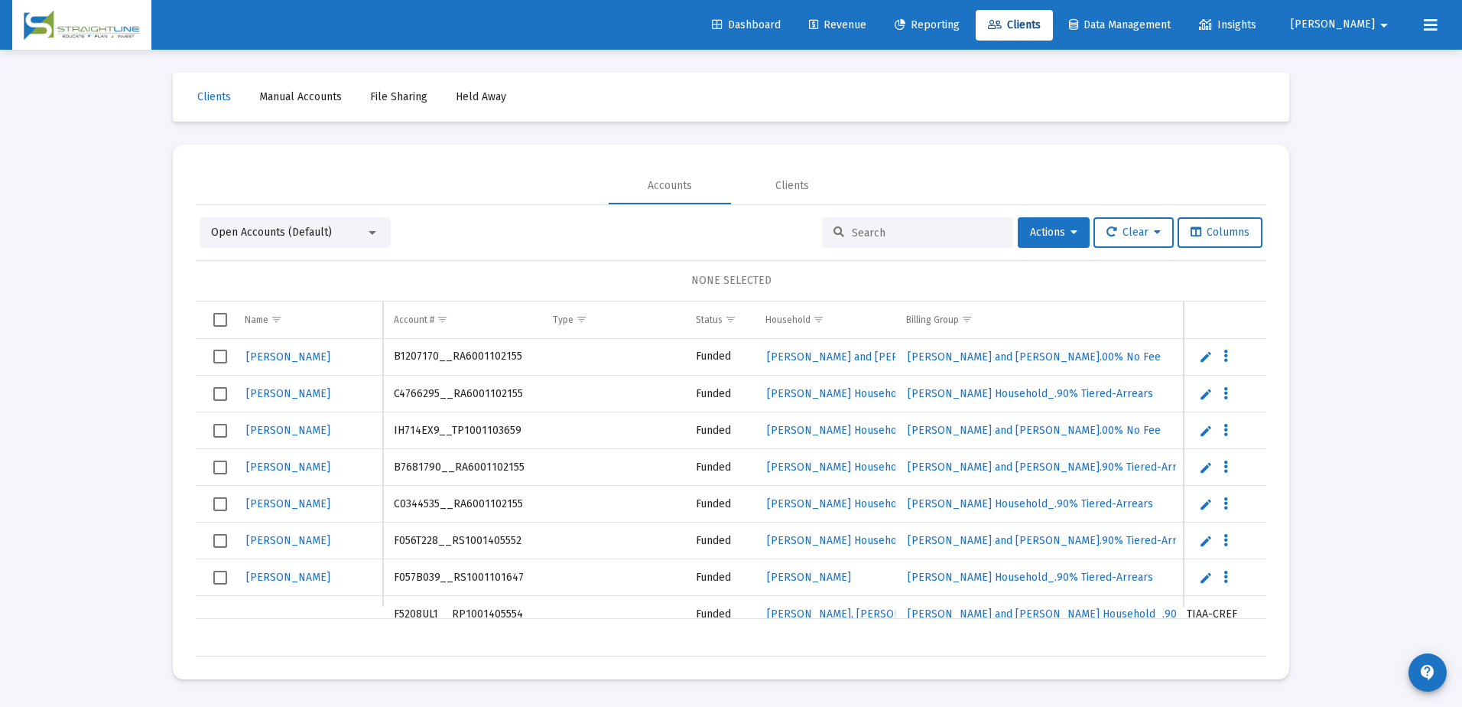 The height and width of the screenshot is (707, 1462). I want to click on div: Household, so click(788, 320).